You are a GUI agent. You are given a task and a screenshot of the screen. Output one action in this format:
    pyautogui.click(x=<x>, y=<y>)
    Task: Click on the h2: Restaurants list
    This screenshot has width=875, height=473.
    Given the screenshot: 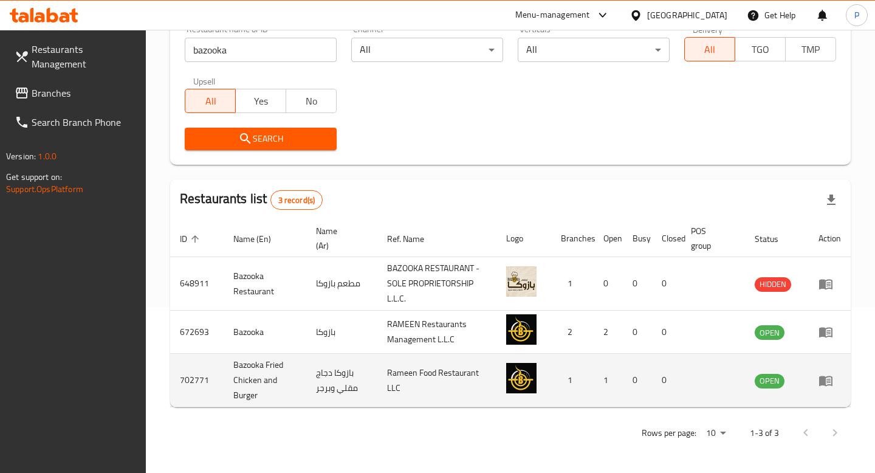 What is the action you would take?
    pyautogui.click(x=251, y=199)
    